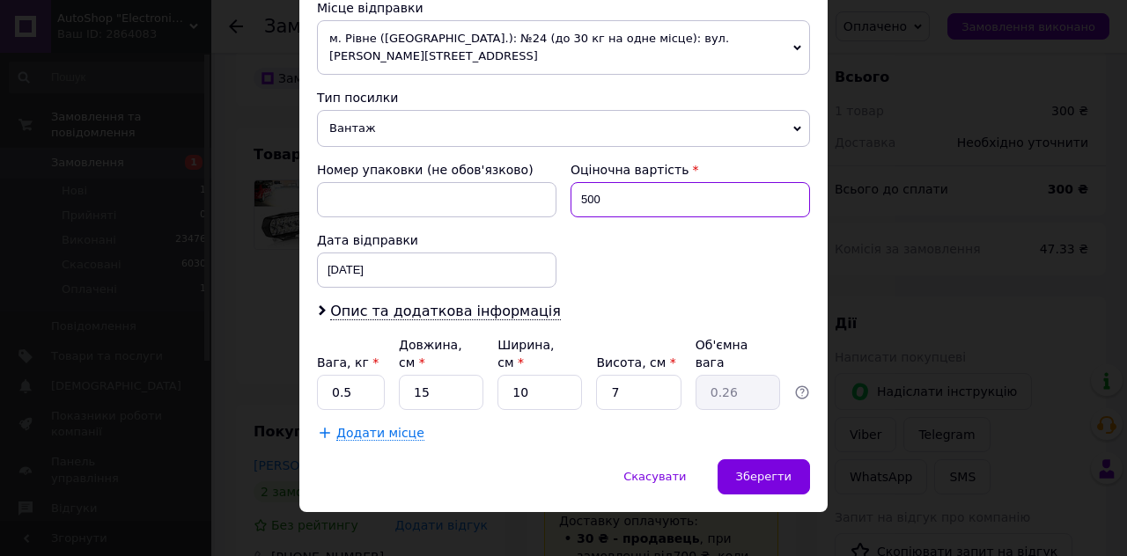 The height and width of the screenshot is (556, 1127). What do you see at coordinates (431, 354) in the screenshot?
I see `label: Довжина, см` at bounding box center [431, 354].